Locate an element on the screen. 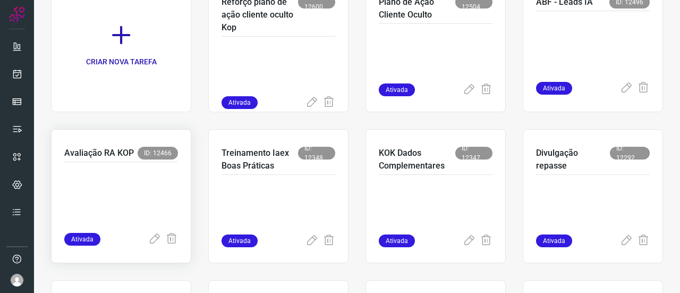  p: CRIAR NOVA TAREFA is located at coordinates (121, 62).